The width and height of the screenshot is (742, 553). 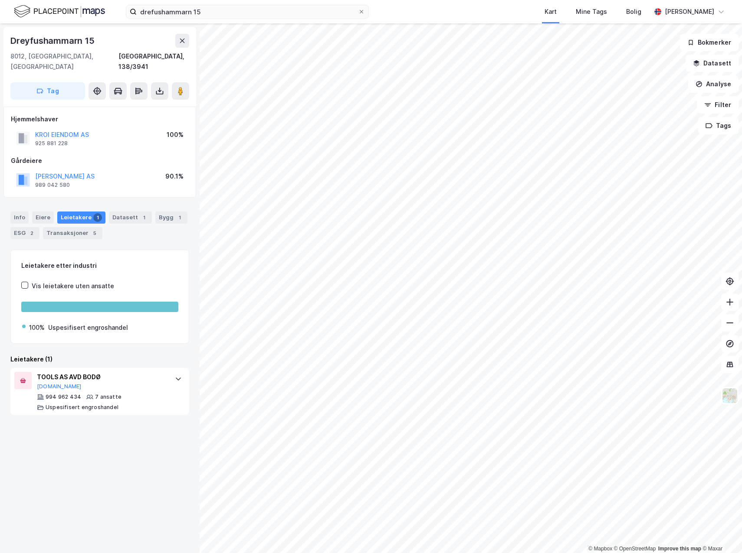 What do you see at coordinates (718, 126) in the screenshot?
I see `button: Tags` at bounding box center [718, 126].